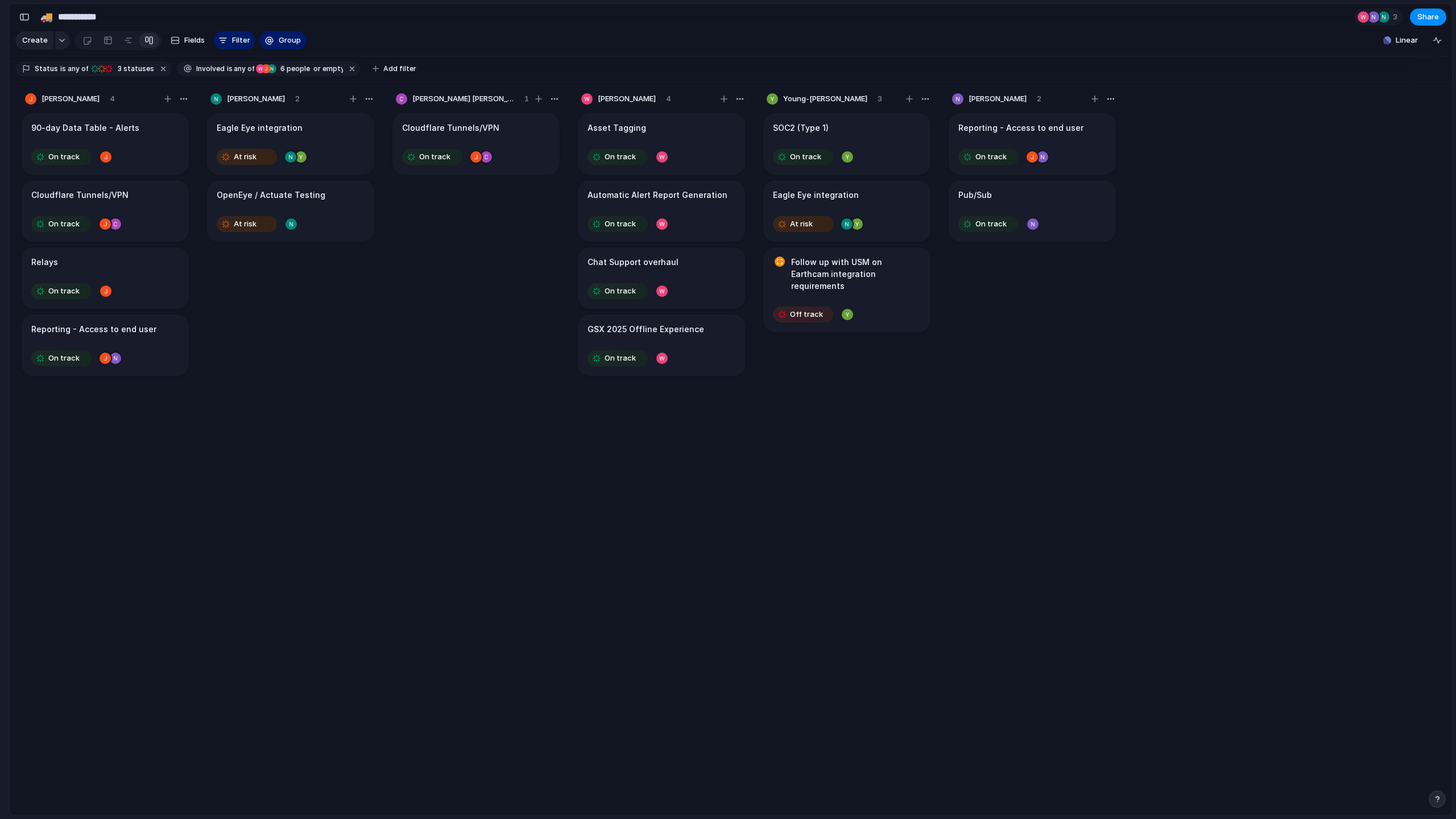  I want to click on span: Fields, so click(194, 40).